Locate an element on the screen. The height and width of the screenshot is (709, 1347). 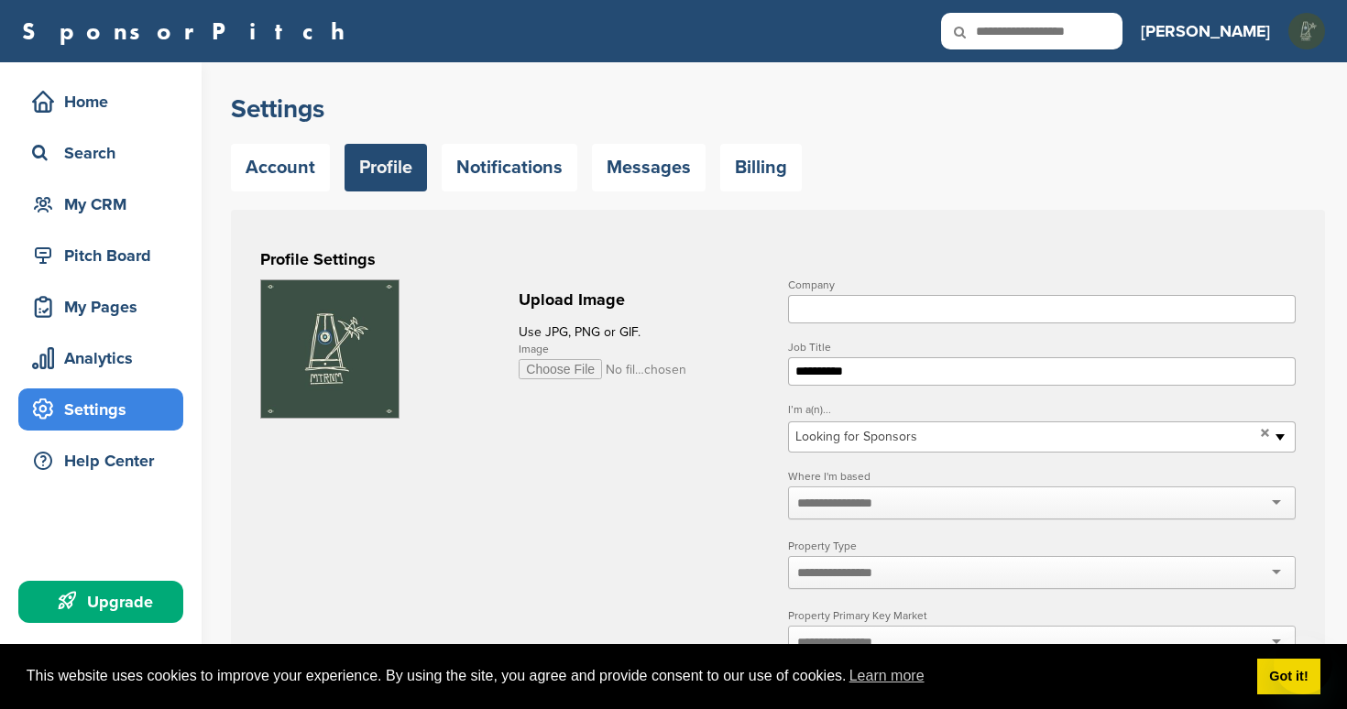
div: Analytics is located at coordinates (105, 358).